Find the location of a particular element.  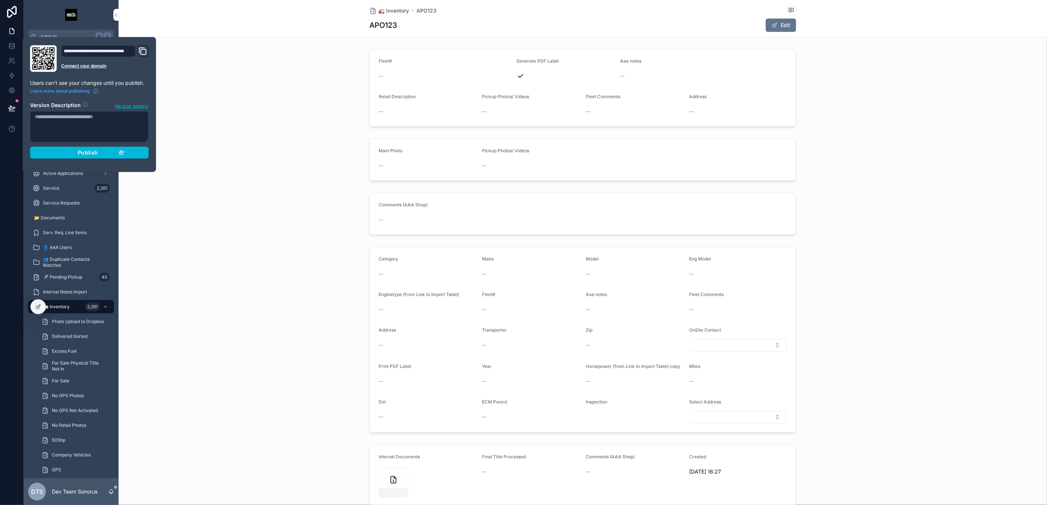

span: Retail Description is located at coordinates (397, 96).